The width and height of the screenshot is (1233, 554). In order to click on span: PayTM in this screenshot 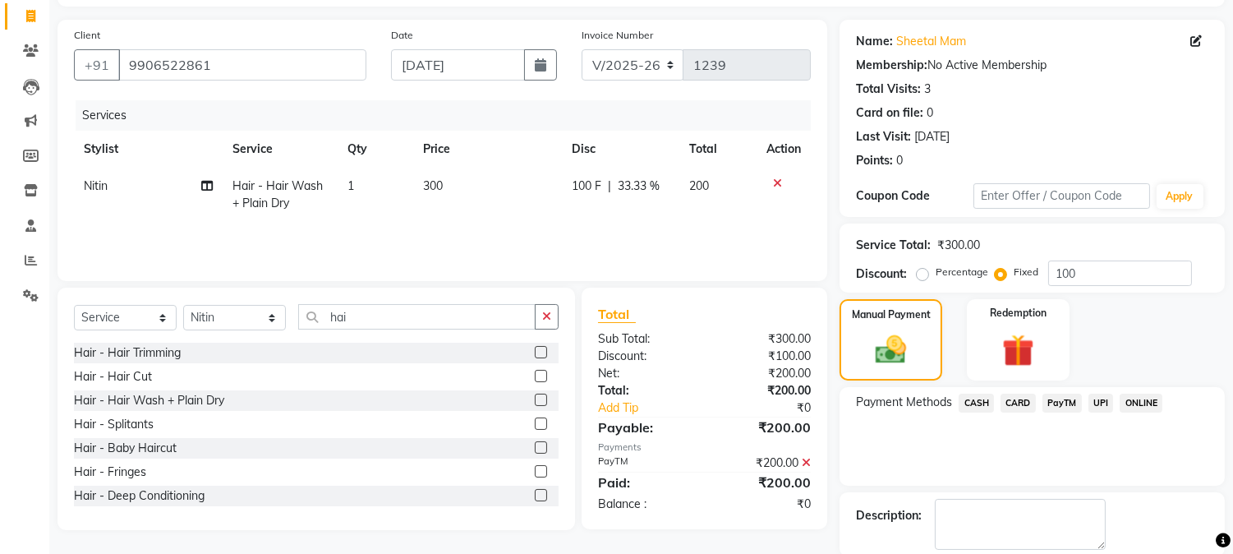, I will do `click(1062, 402)`.